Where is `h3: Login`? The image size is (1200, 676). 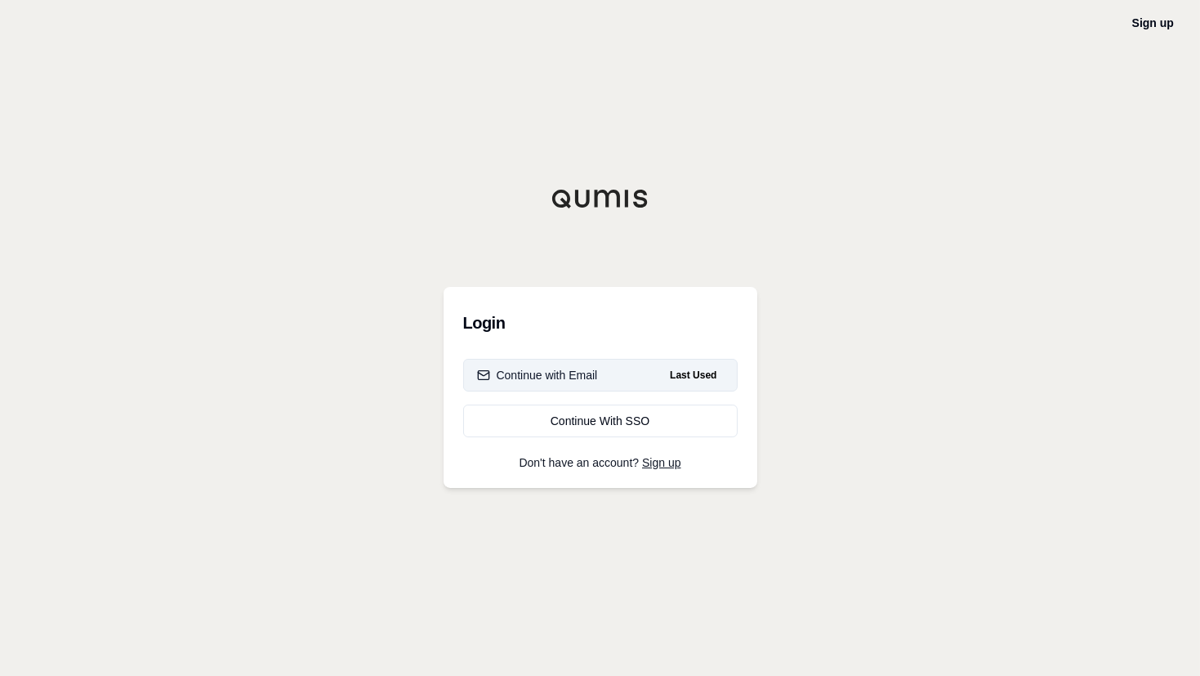 h3: Login is located at coordinates (600, 323).